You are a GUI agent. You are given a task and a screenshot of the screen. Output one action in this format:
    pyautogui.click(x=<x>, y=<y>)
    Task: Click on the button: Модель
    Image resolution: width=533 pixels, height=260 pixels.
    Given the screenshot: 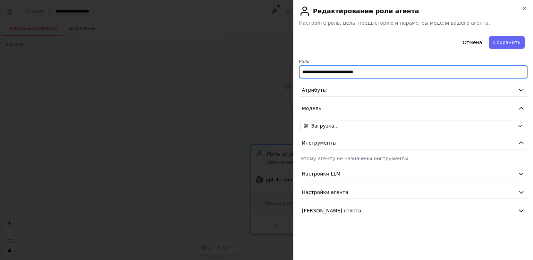 What is the action you would take?
    pyautogui.click(x=413, y=108)
    